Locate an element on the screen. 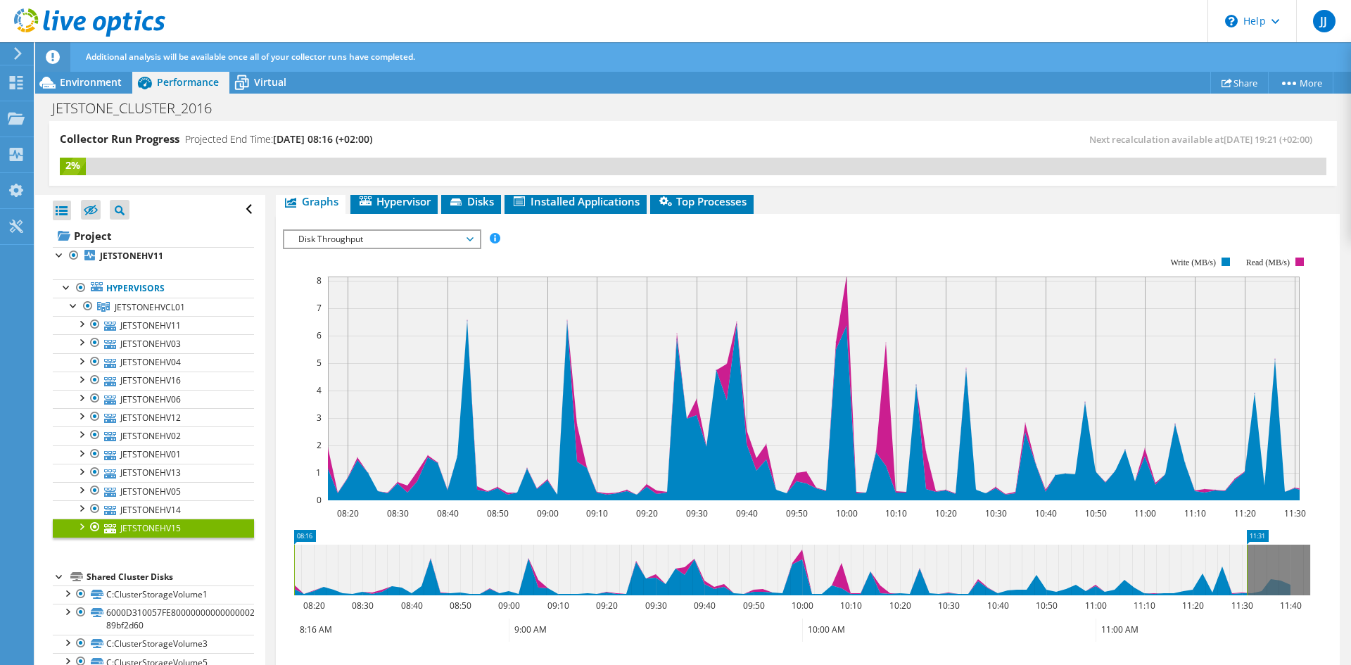 Image resolution: width=1351 pixels, height=665 pixels. span: Disks is located at coordinates (471, 201).